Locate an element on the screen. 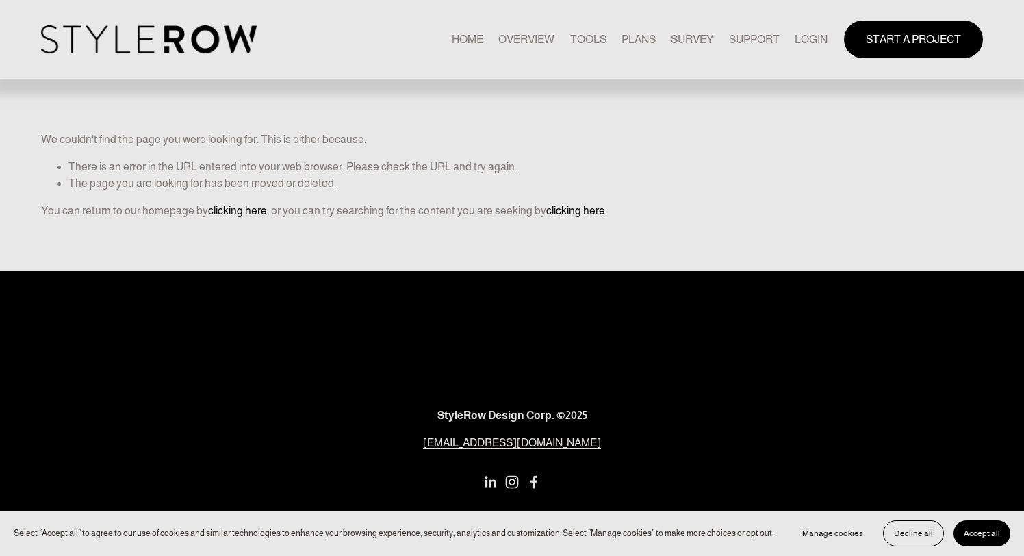 This screenshot has height=556, width=1024. button: Decline all is located at coordinates (913, 533).